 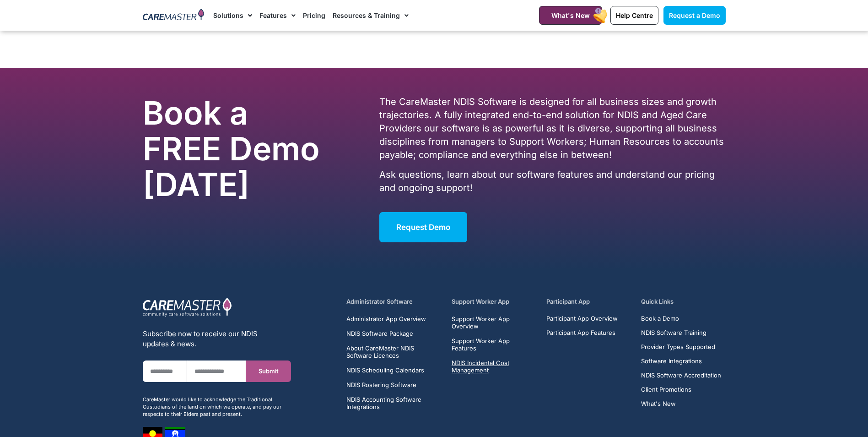 I want to click on a: Support Worker App Features, so click(x=494, y=344).